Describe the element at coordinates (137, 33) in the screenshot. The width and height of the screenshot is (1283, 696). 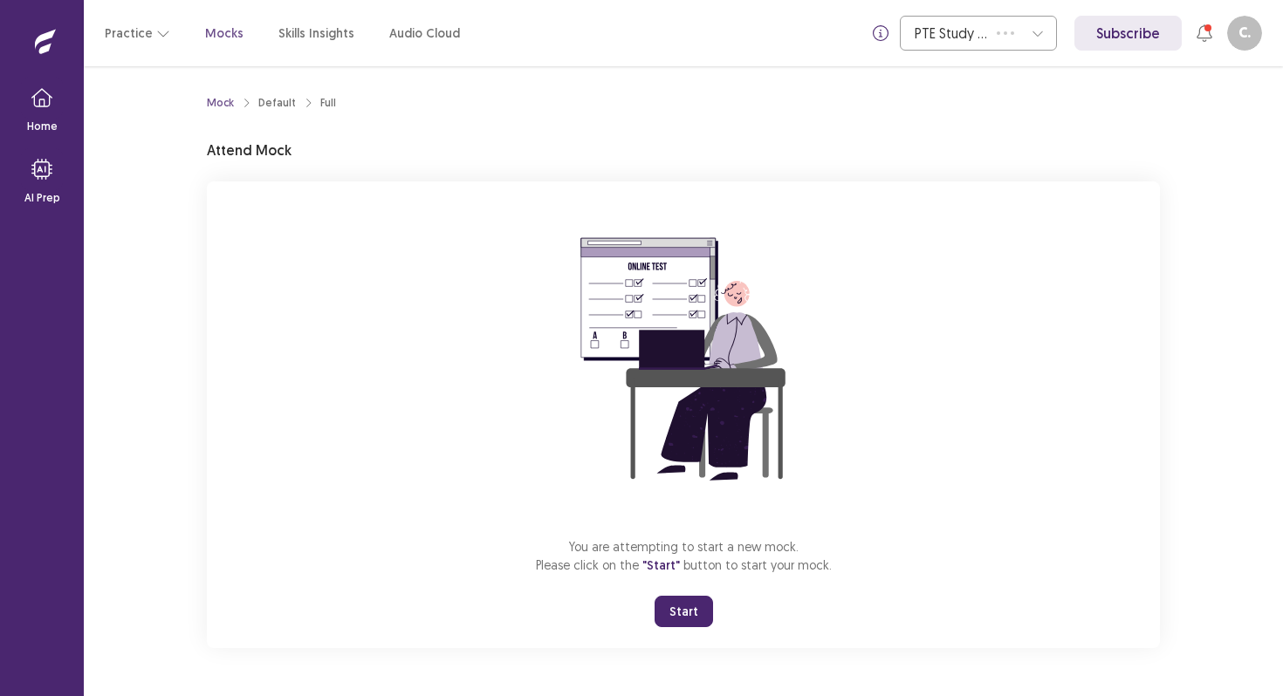
I see `button: Practice` at that location.